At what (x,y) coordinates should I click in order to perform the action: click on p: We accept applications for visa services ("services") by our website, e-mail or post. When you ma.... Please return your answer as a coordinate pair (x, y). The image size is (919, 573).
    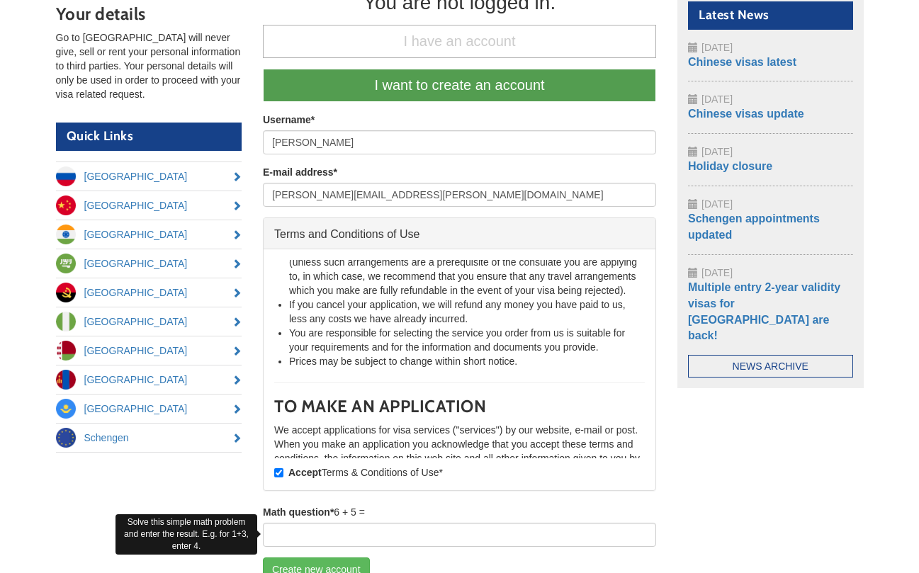
    Looking at the image, I should click on (459, 451).